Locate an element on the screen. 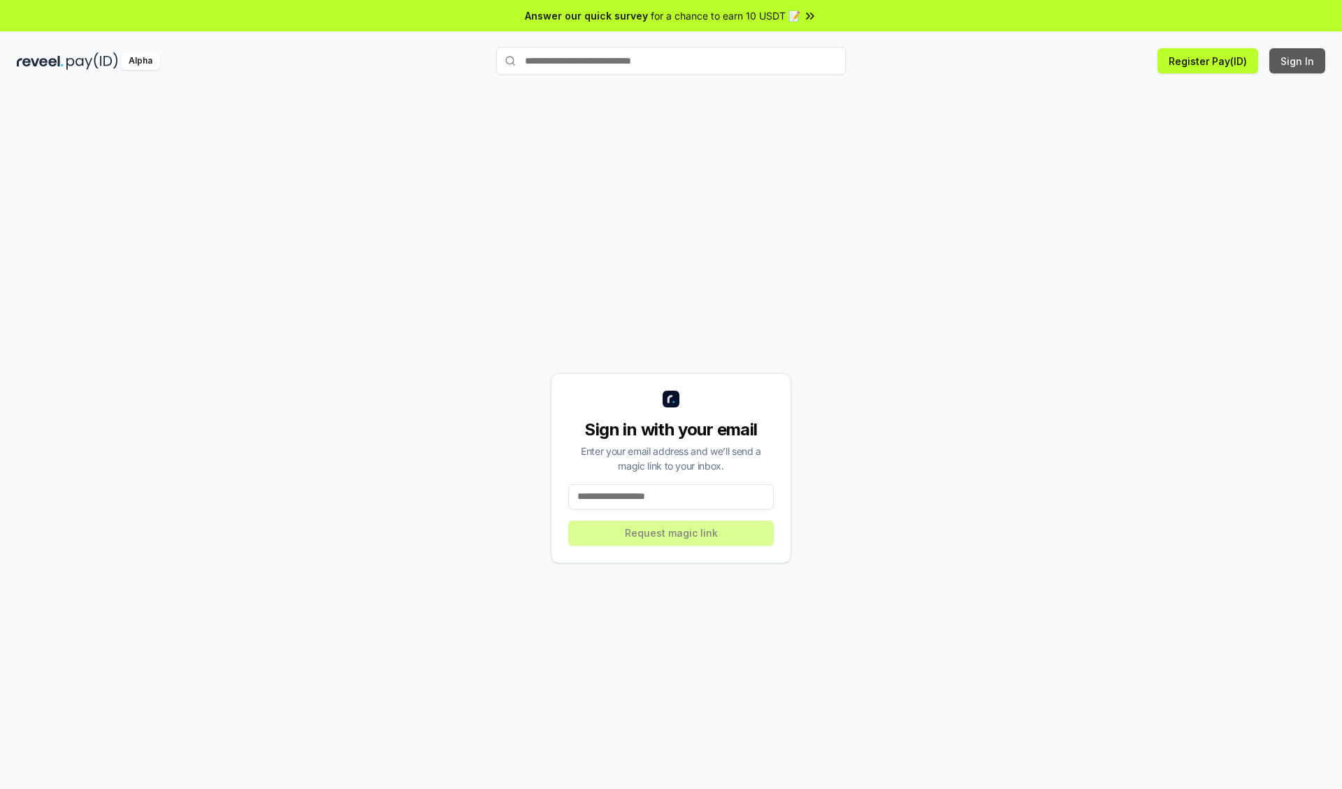 The height and width of the screenshot is (789, 1342). div: Sign in with your email is located at coordinates (671, 430).